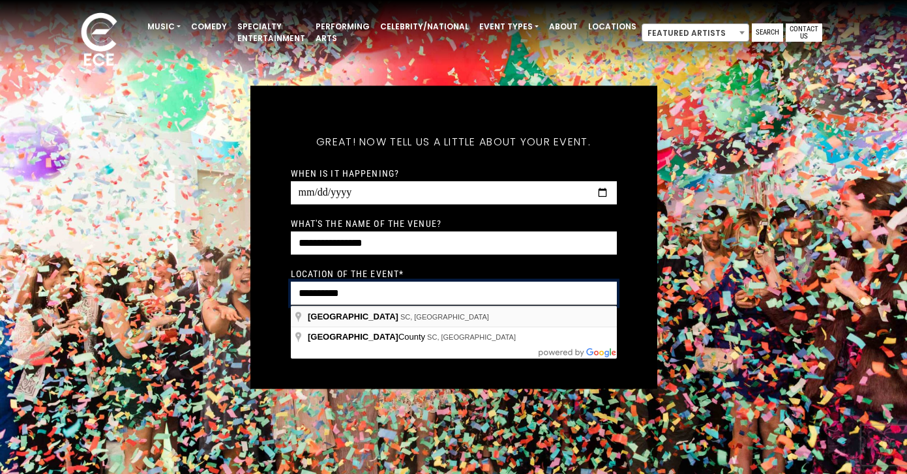 This screenshot has height=474, width=907. Describe the element at coordinates (348, 273) in the screenshot. I see `label: Location of the event` at that location.